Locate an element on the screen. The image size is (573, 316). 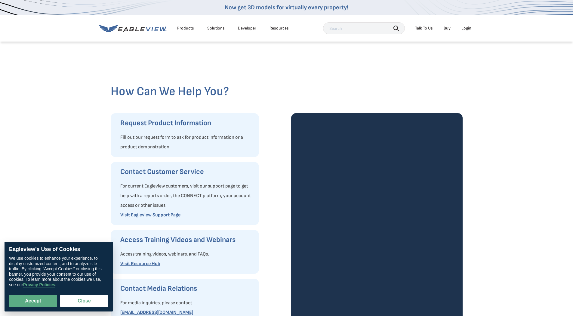
div: Solutions is located at coordinates (216, 28).